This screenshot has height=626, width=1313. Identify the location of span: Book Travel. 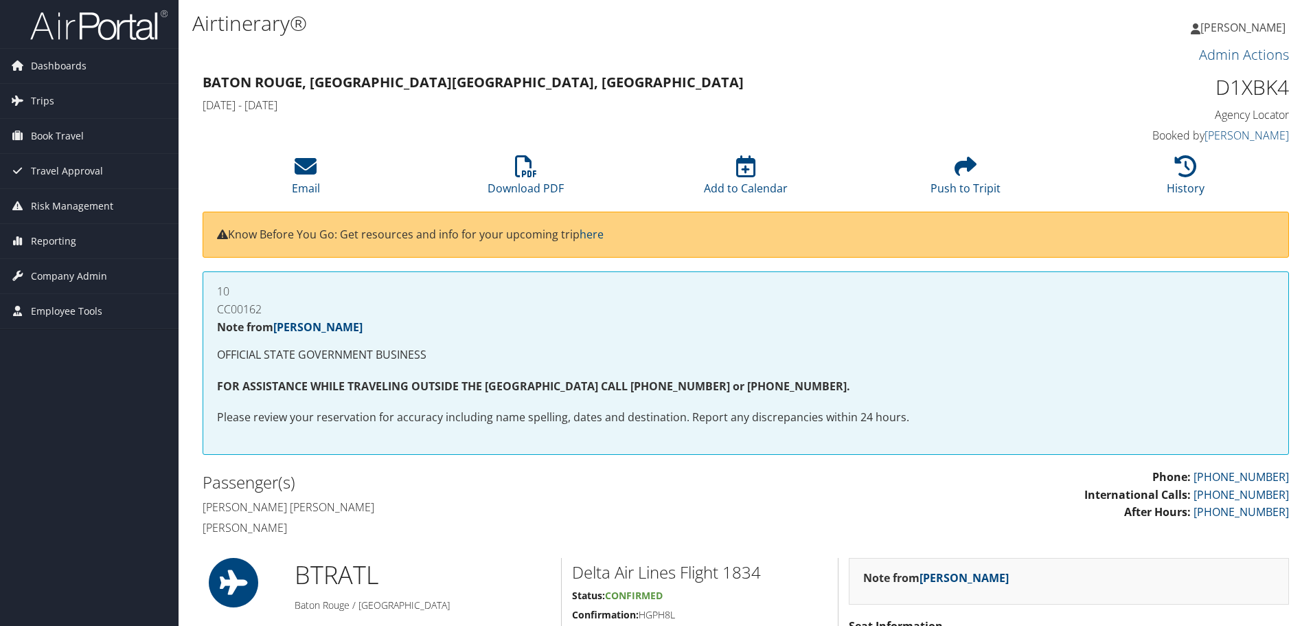
(57, 136).